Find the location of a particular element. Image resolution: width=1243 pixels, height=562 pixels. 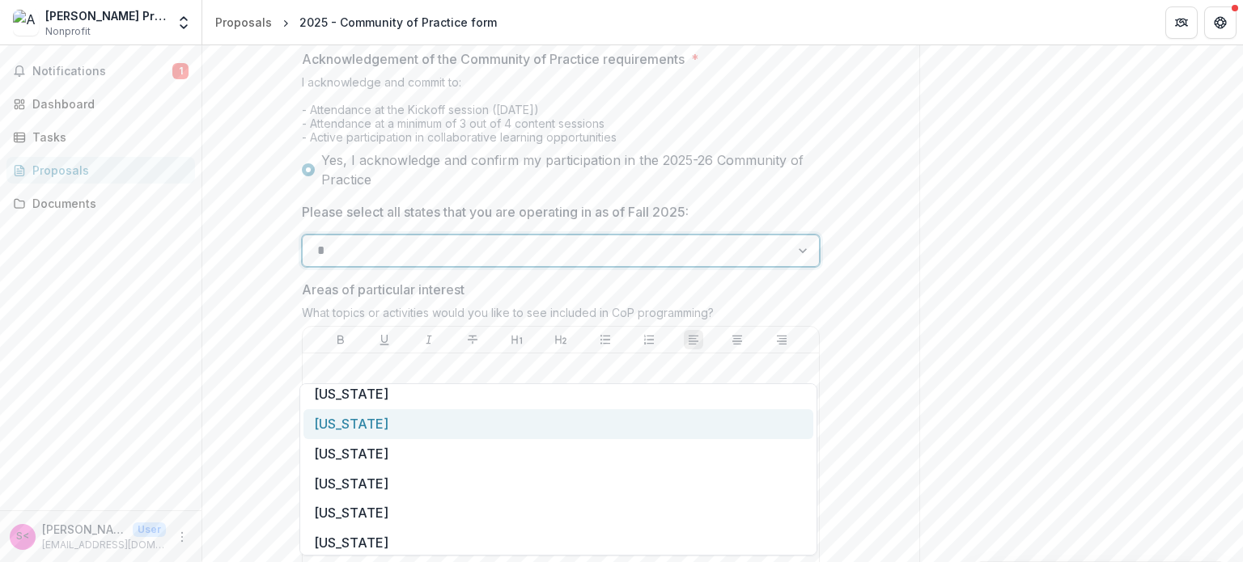

button: Align Center is located at coordinates (737, 340).